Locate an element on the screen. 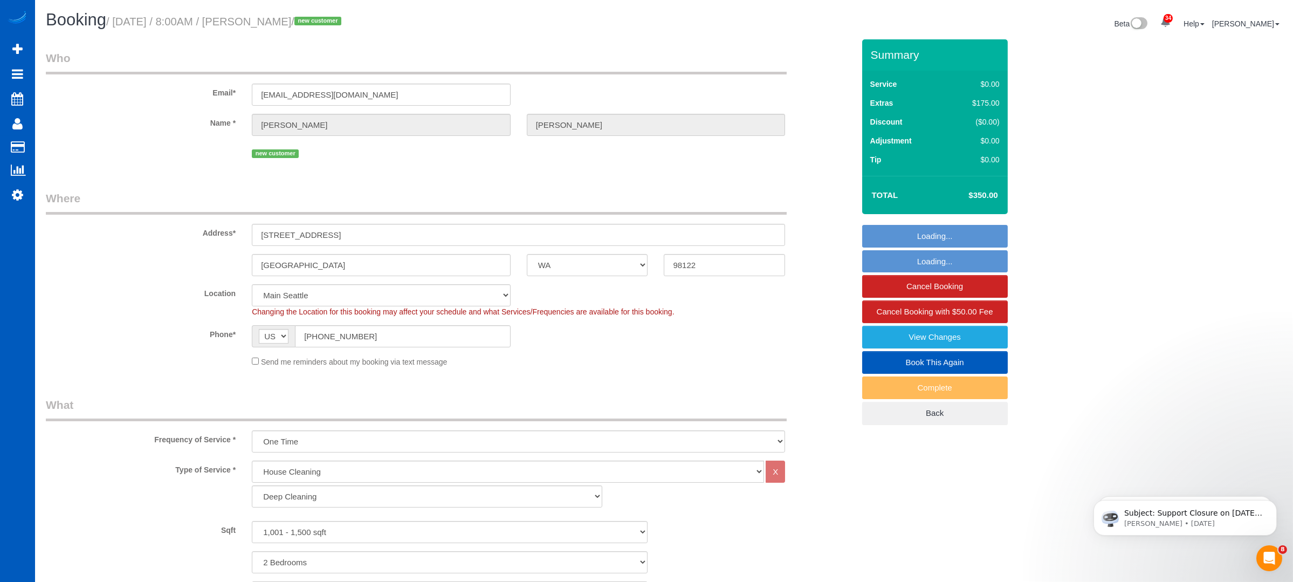 This screenshot has width=1293, height=582. a: View Changes is located at coordinates (935, 337).